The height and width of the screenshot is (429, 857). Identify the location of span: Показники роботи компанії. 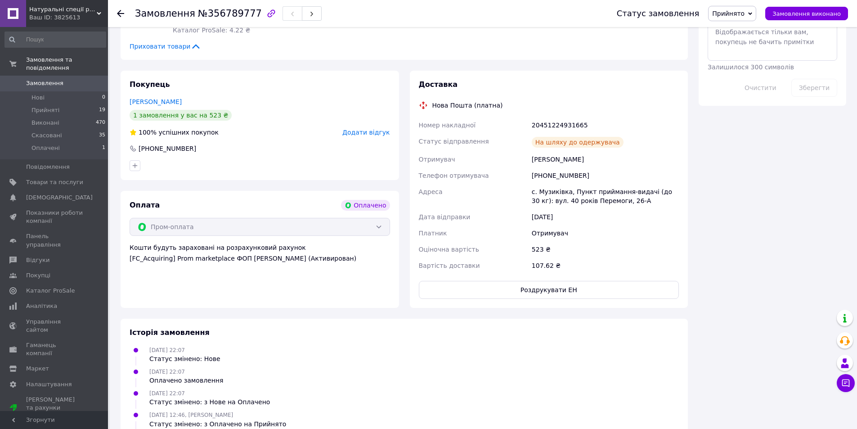
(54, 217).